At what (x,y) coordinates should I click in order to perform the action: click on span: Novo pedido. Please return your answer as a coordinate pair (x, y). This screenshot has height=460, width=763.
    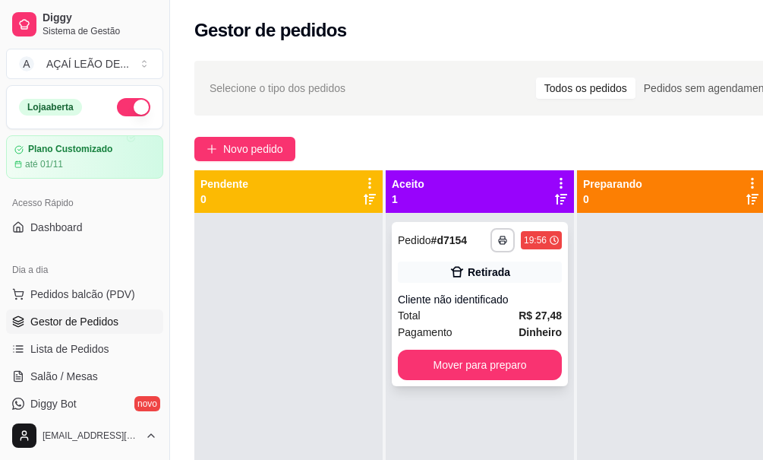
    Looking at the image, I should click on (253, 149).